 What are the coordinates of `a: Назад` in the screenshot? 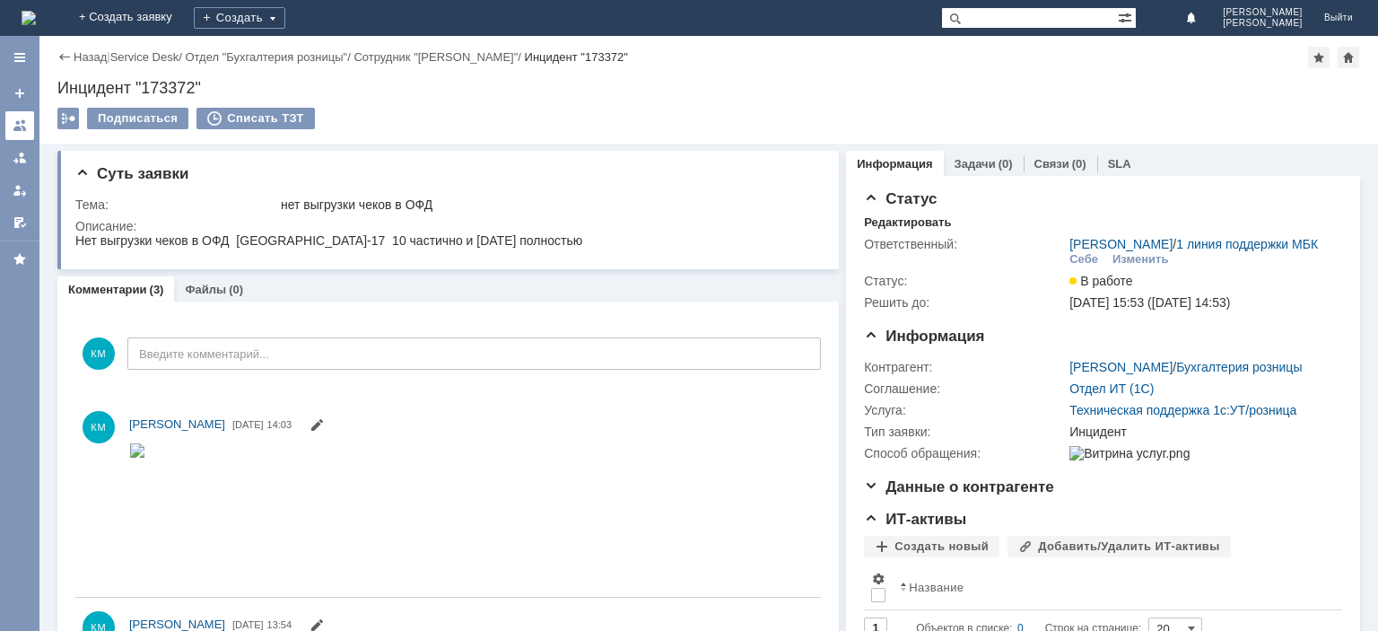 It's located at (90, 57).